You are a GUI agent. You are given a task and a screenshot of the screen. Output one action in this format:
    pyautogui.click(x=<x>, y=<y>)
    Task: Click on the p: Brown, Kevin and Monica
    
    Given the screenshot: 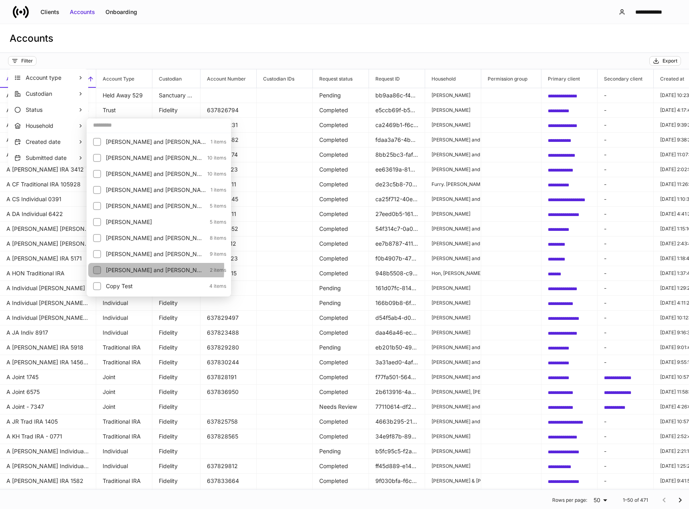 What is the action you would take?
    pyautogui.click(x=156, y=190)
    